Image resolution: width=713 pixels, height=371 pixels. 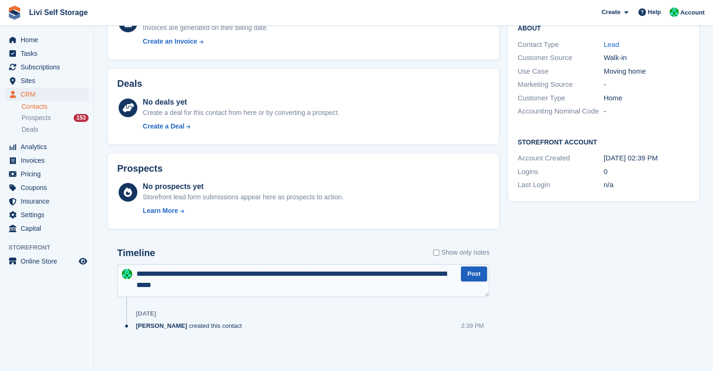 What do you see at coordinates (55, 129) in the screenshot?
I see `a: Deals` at bounding box center [55, 129].